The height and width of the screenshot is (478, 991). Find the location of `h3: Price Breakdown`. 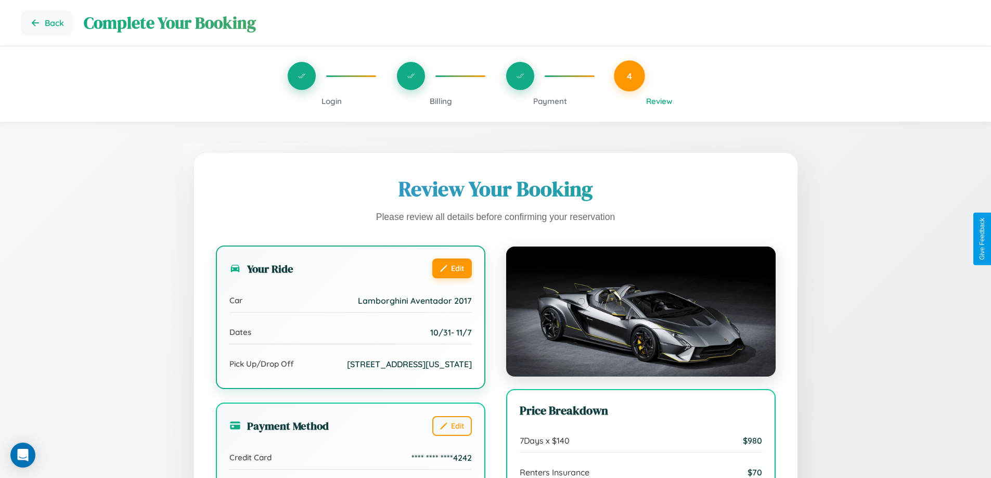

h3: Price Breakdown is located at coordinates (641, 411).